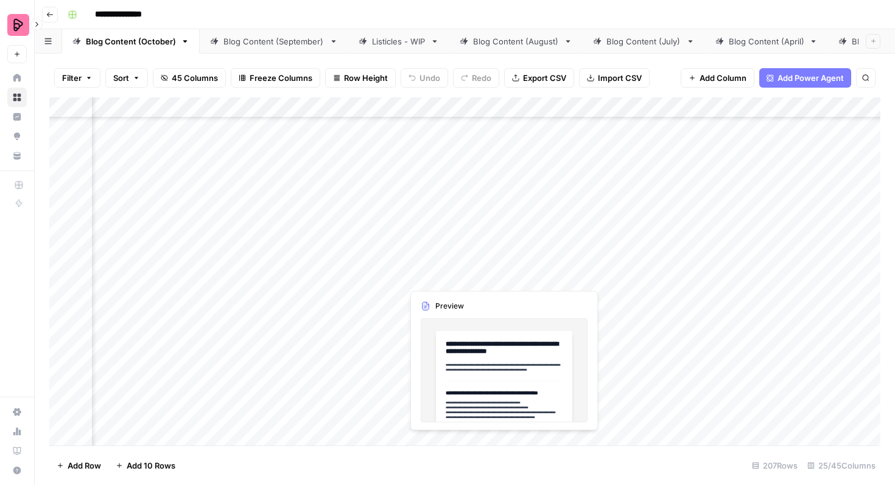  What do you see at coordinates (614, 78) in the screenshot?
I see `button: Import CSV` at bounding box center [614, 78].